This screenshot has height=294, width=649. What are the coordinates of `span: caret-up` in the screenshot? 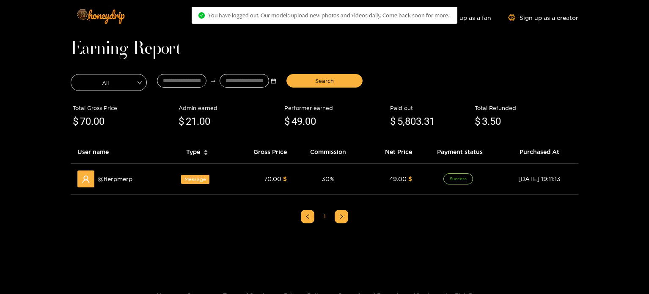 It's located at (205, 151).